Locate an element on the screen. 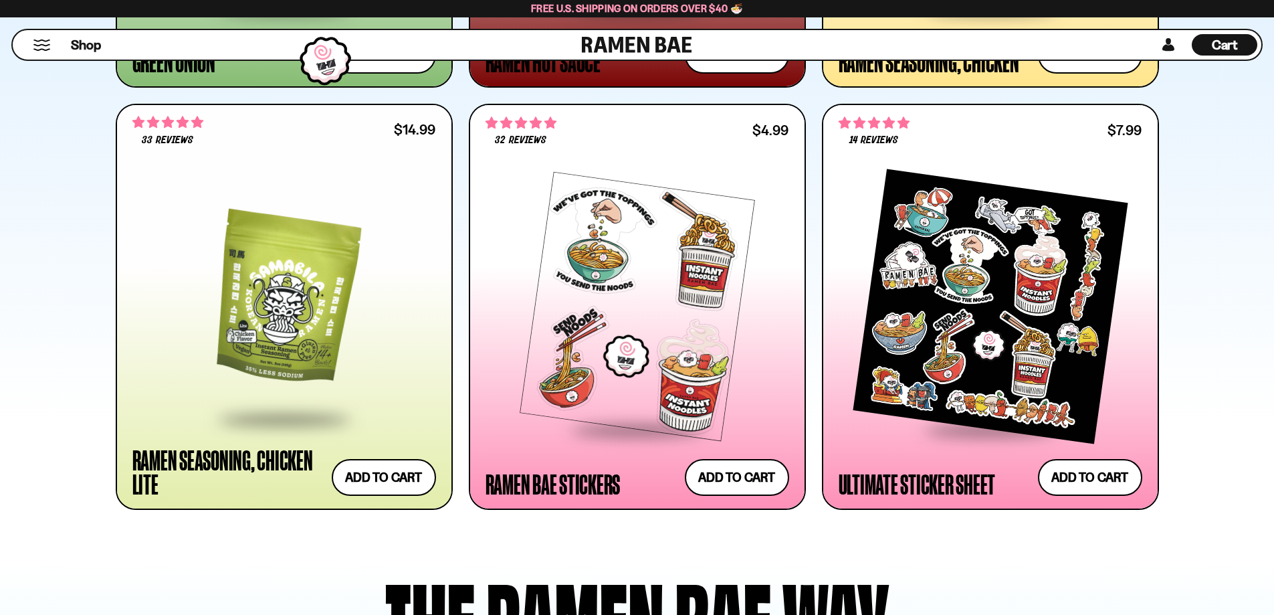 The height and width of the screenshot is (615, 1274). div: Ultimate Sticker Sheet is located at coordinates (917, 483).